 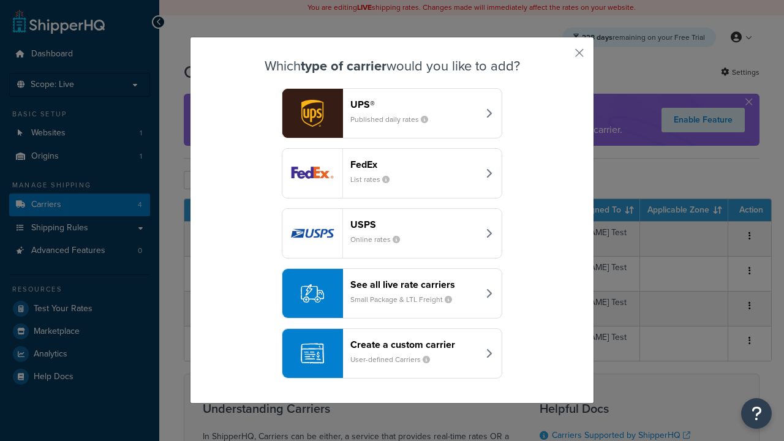 What do you see at coordinates (414, 224) in the screenshot?
I see `header: USPS` at bounding box center [414, 224].